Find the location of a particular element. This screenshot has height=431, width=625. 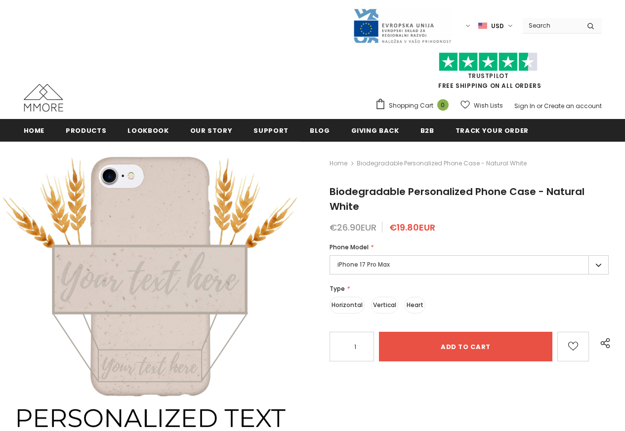

span: €19.80EUR is located at coordinates (412, 227).